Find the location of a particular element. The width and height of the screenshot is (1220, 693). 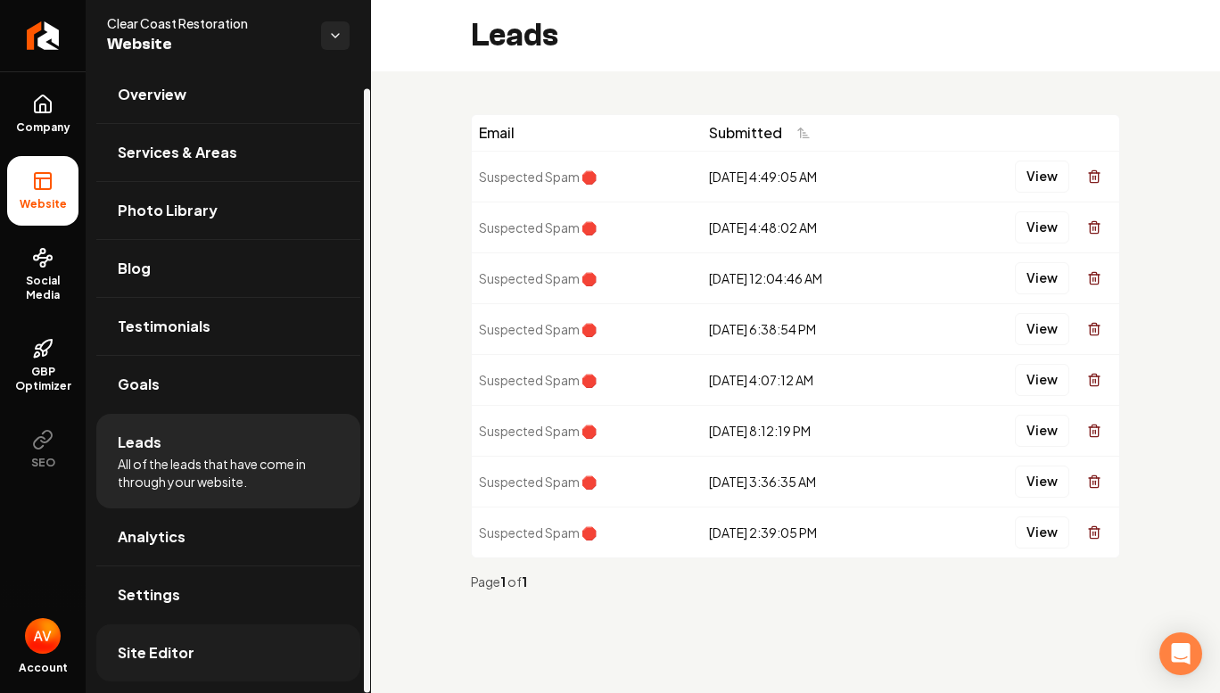

a: Settings is located at coordinates (228, 595).